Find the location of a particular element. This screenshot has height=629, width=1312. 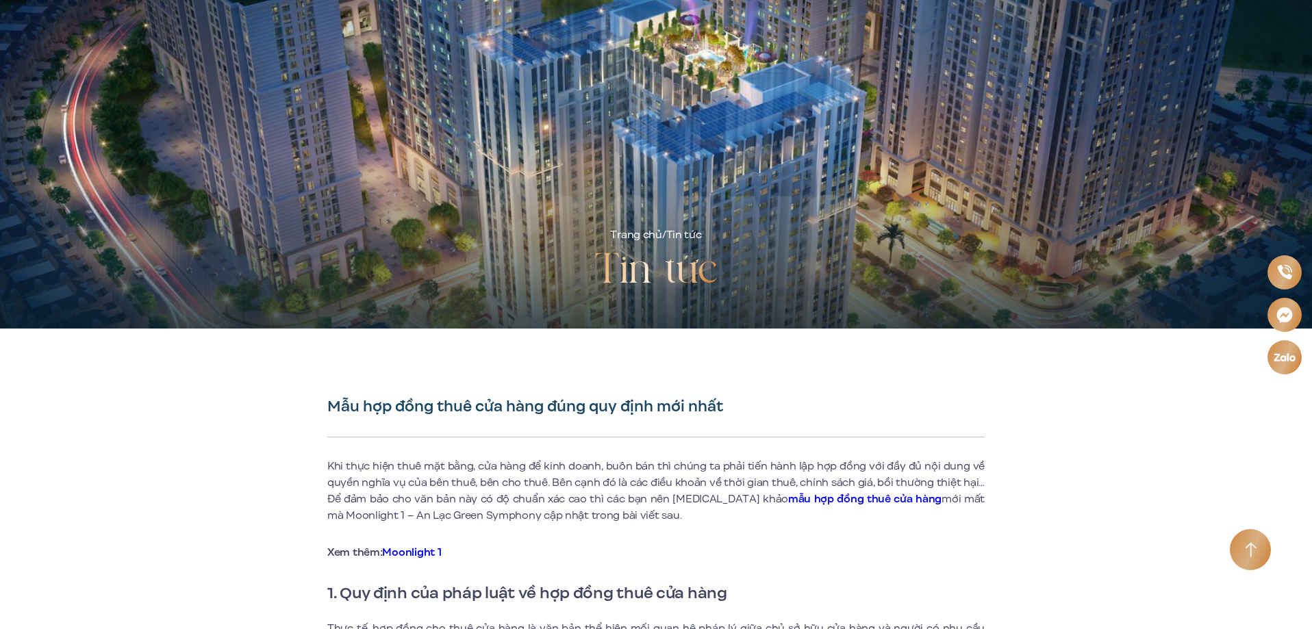

a: Trang chủ is located at coordinates (636, 235).